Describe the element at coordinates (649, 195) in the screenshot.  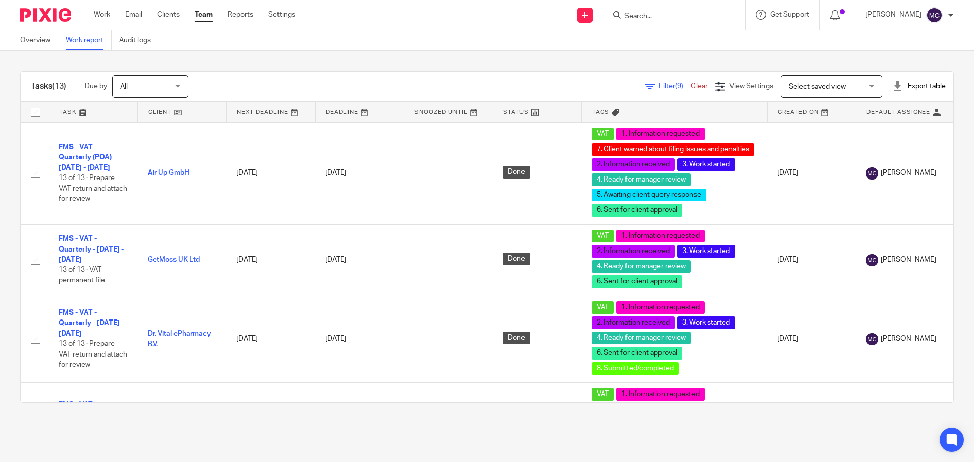
I see `span: 5. Awaiting client query response` at that location.